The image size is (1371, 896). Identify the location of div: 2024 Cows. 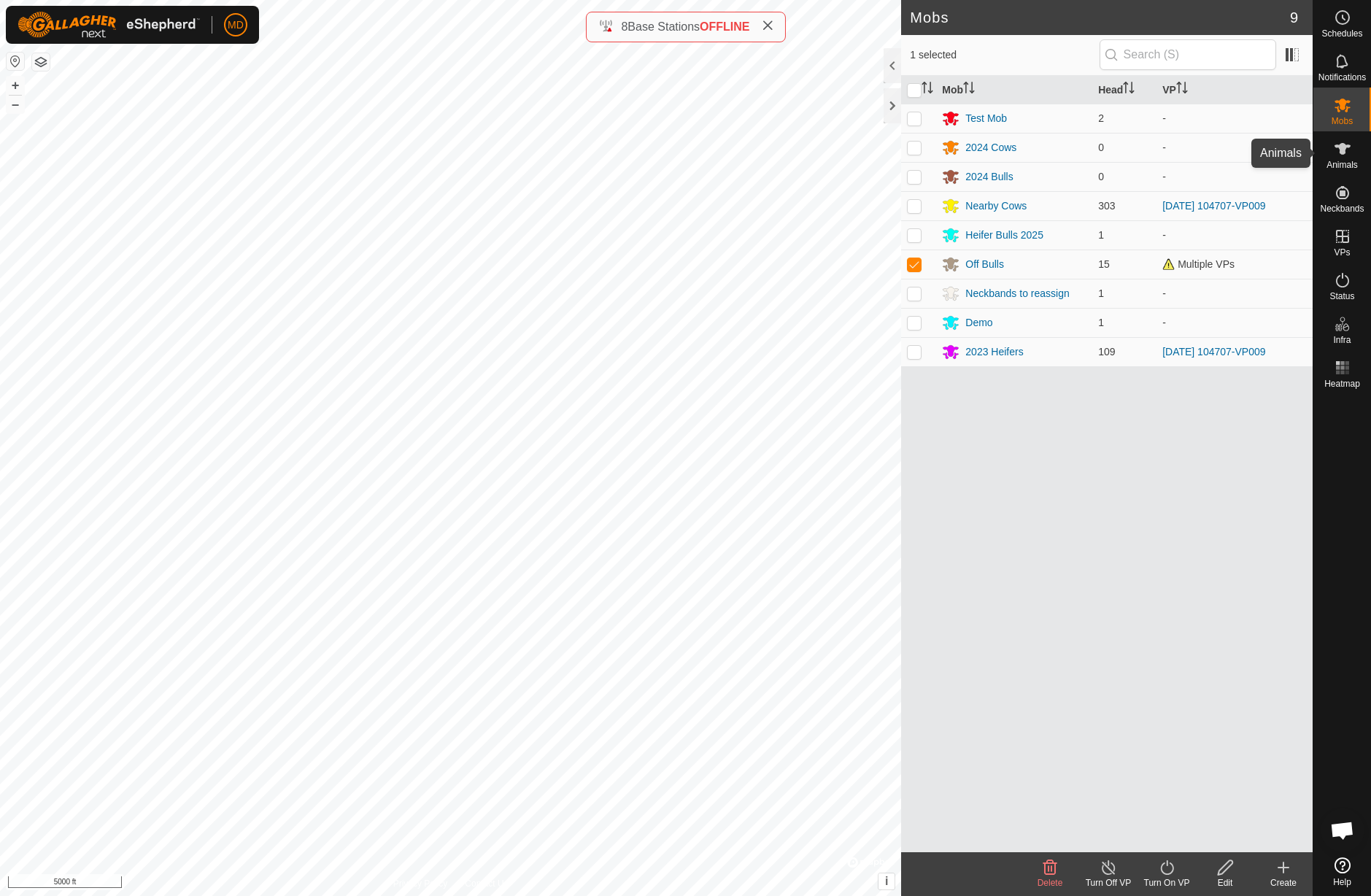
(991, 147).